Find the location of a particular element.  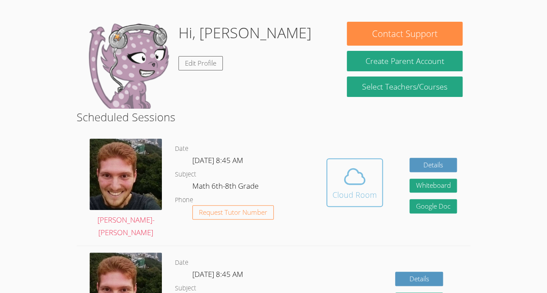

button: Contact Support is located at coordinates (404, 34).